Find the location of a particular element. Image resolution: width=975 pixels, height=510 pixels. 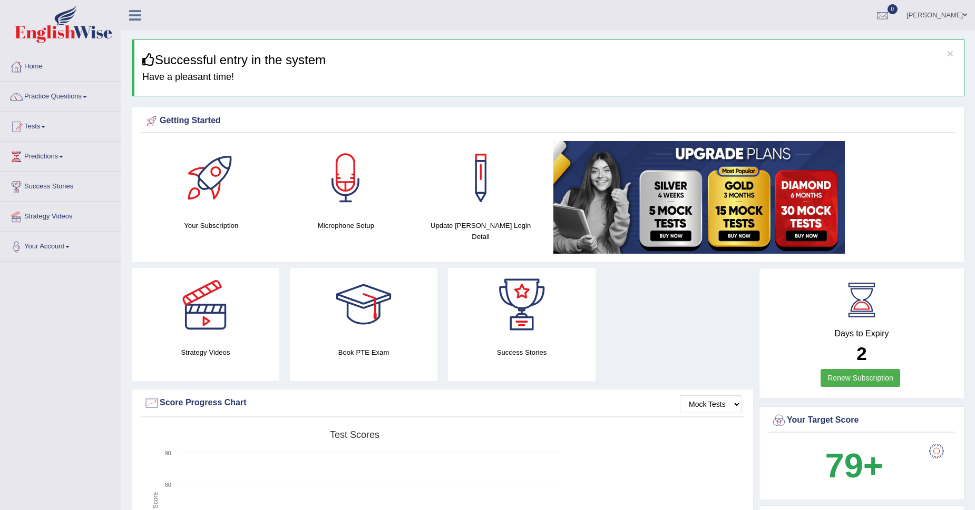

h4: Have a pleasant time! is located at coordinates (549, 77).